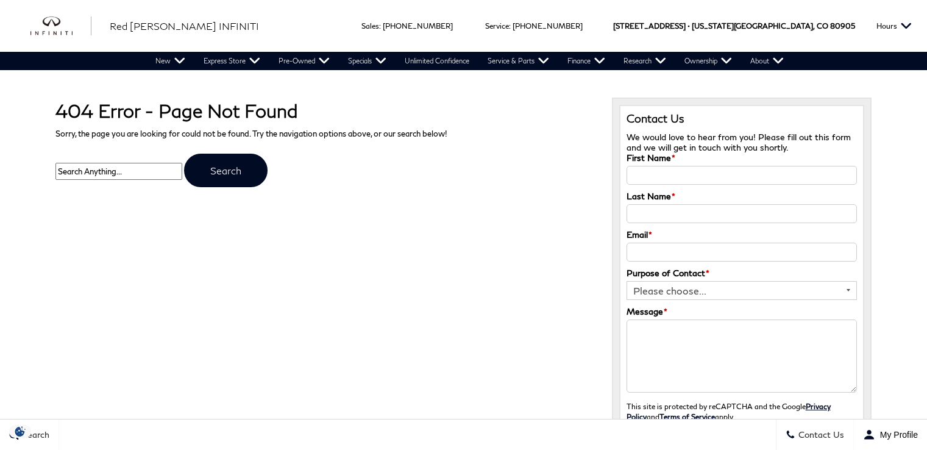 The height and width of the screenshot is (450, 927). Describe the element at coordinates (469, 61) in the screenshot. I see `nav: Main Navigation` at that location.